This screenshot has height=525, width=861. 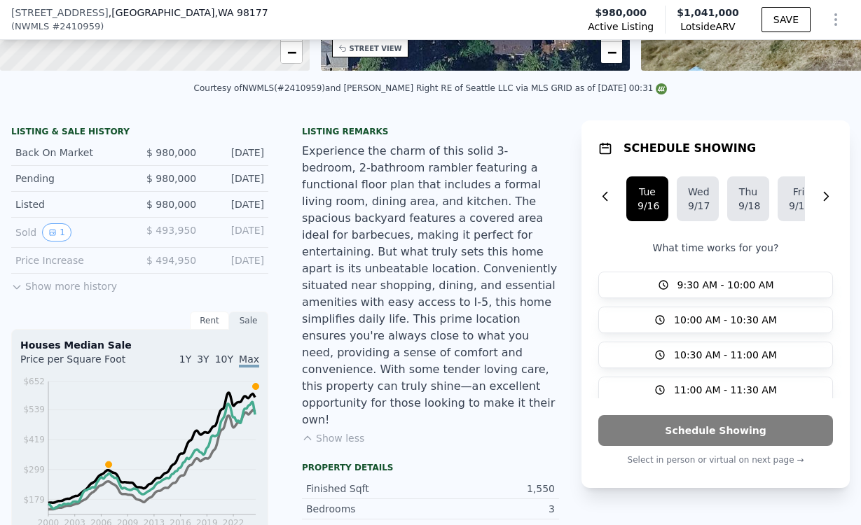 I want to click on span: 11:00 AM - 11:30 AM, so click(x=725, y=390).